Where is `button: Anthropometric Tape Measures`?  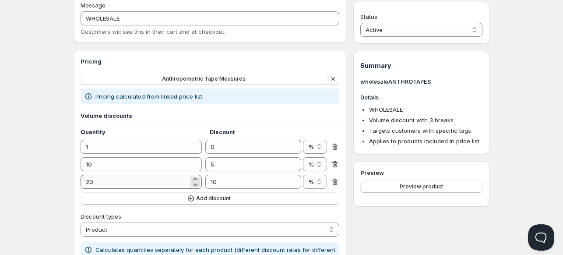 button: Anthropometric Tape Measures is located at coordinates (204, 79).